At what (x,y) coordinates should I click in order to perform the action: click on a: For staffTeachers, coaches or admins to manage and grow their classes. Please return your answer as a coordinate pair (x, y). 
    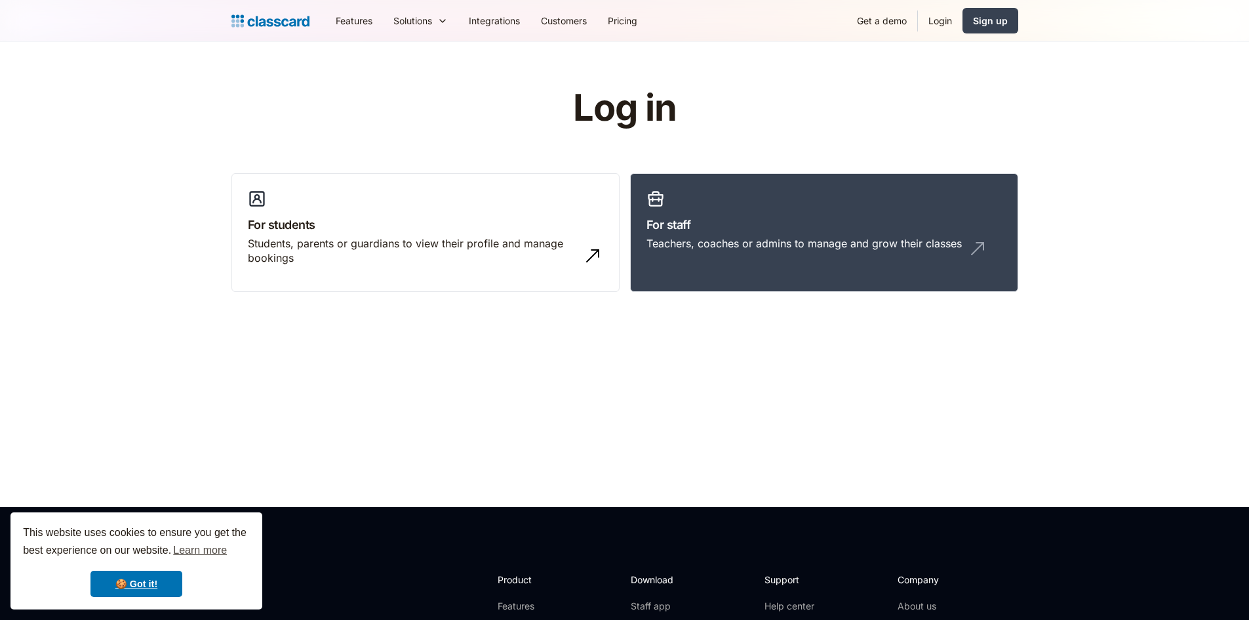
    Looking at the image, I should click on (824, 233).